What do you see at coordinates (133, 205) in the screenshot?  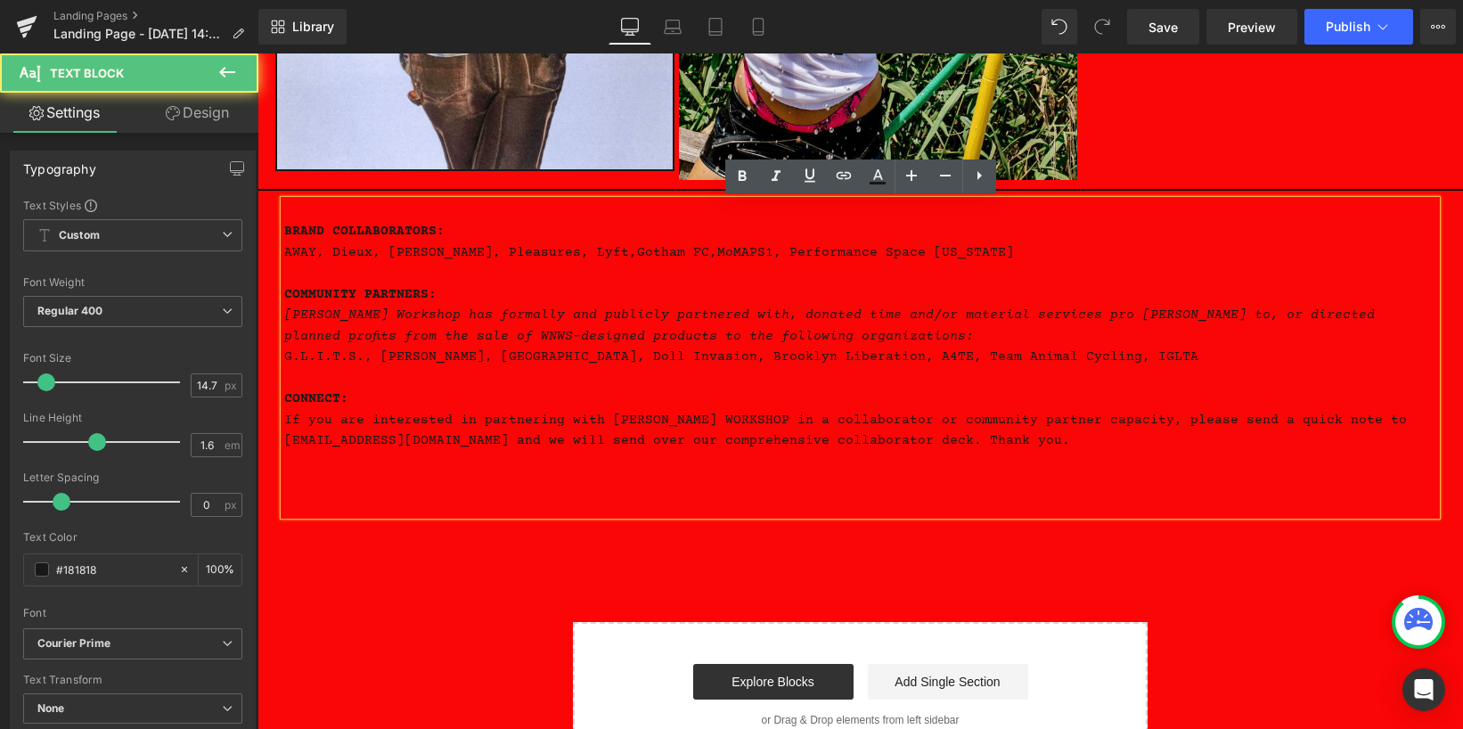 I see `div: Text Styles` at bounding box center [133, 205].